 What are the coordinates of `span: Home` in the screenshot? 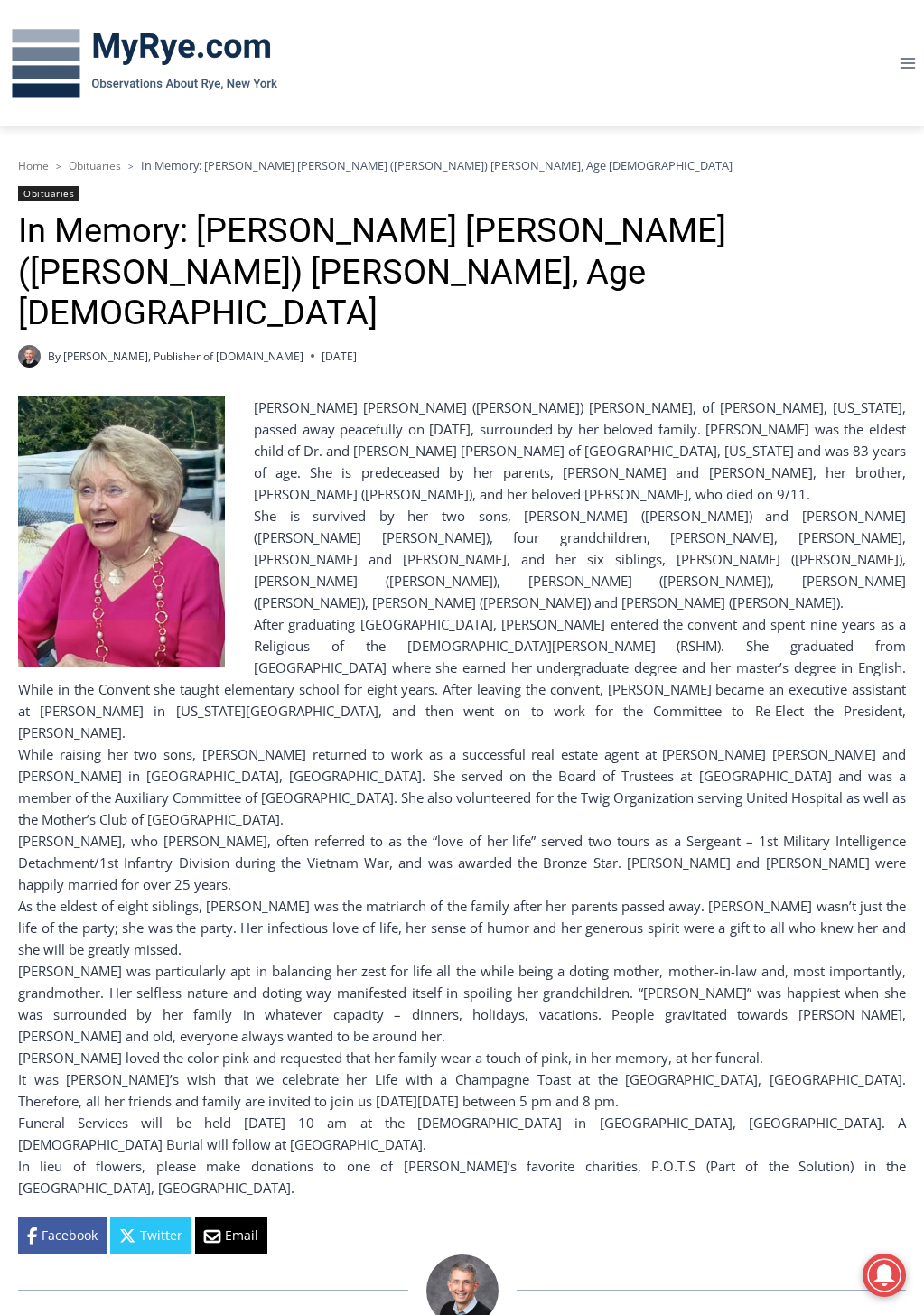 It's located at (33, 165).